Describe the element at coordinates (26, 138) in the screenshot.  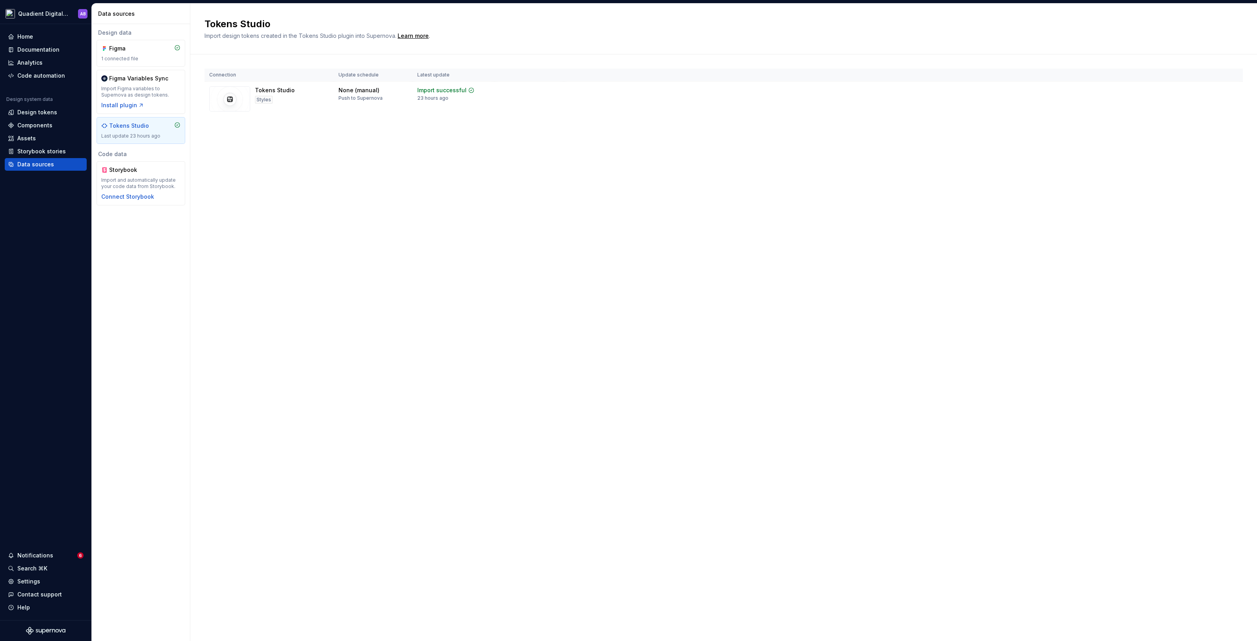
I see `div: Assets` at that location.